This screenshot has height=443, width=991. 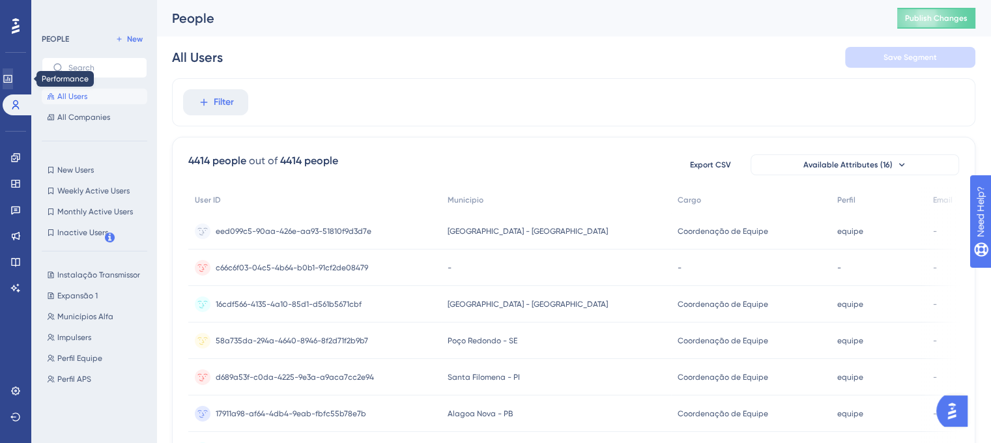 What do you see at coordinates (94, 191) in the screenshot?
I see `button: Weekly Active Users` at bounding box center [94, 191].